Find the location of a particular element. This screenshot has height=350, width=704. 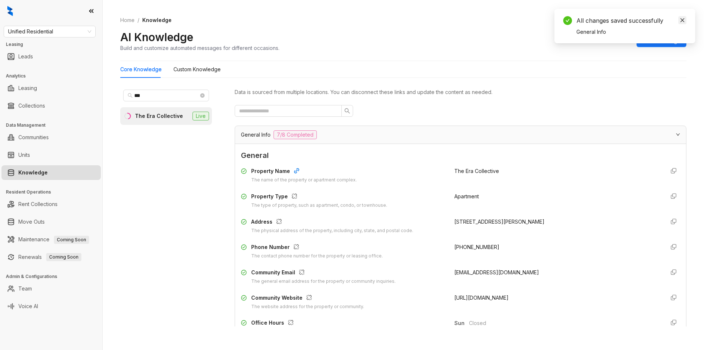

div: Address is located at coordinates (332, 222).